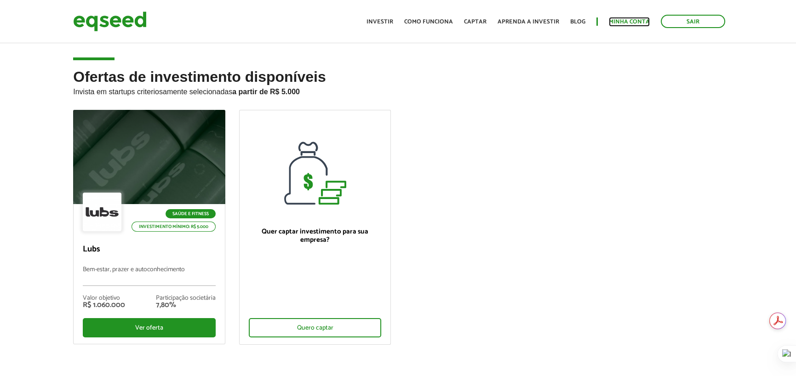  Describe the element at coordinates (149, 276) in the screenshot. I see `p: Bem-estar, prazer e autoconhecimento` at that location.